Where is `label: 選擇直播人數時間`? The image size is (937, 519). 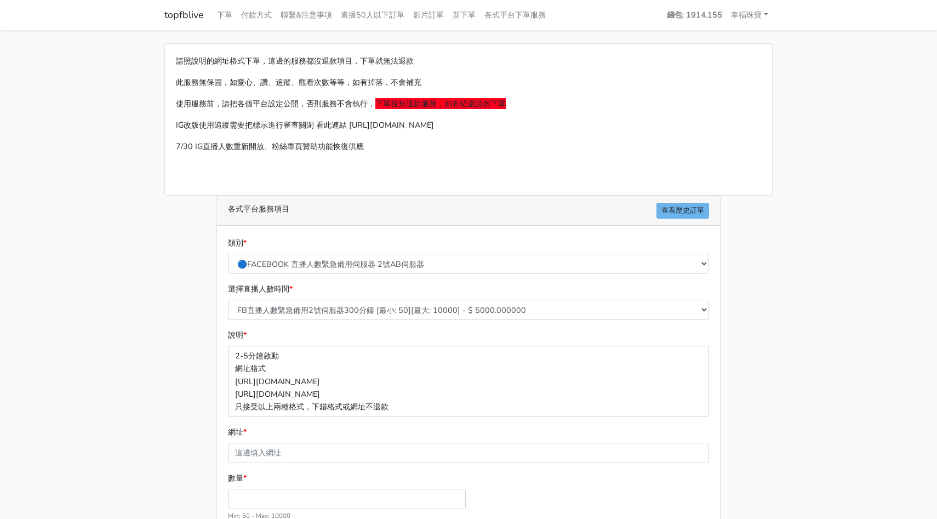
label: 選擇直播人數時間 is located at coordinates (260, 289).